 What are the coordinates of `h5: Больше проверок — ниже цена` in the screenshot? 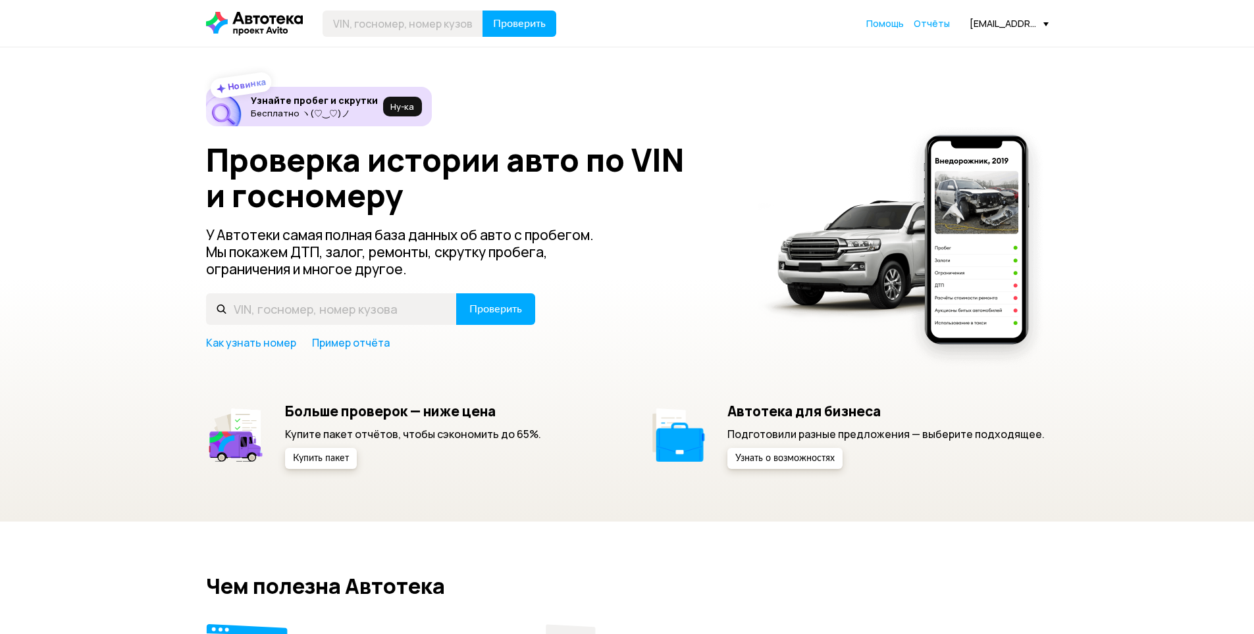 It's located at (413, 411).